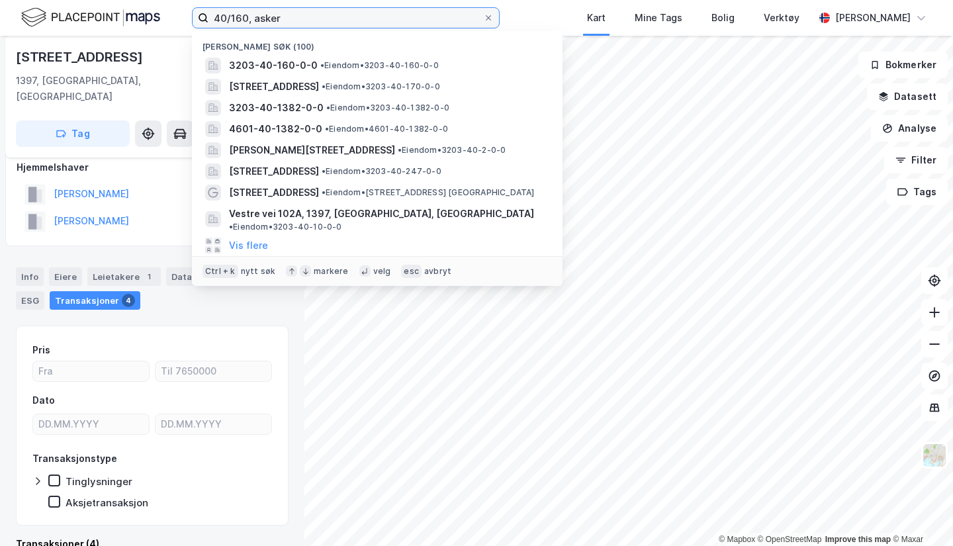 This screenshot has height=546, width=953. What do you see at coordinates (41, 350) in the screenshot?
I see `div: Pris` at bounding box center [41, 350].